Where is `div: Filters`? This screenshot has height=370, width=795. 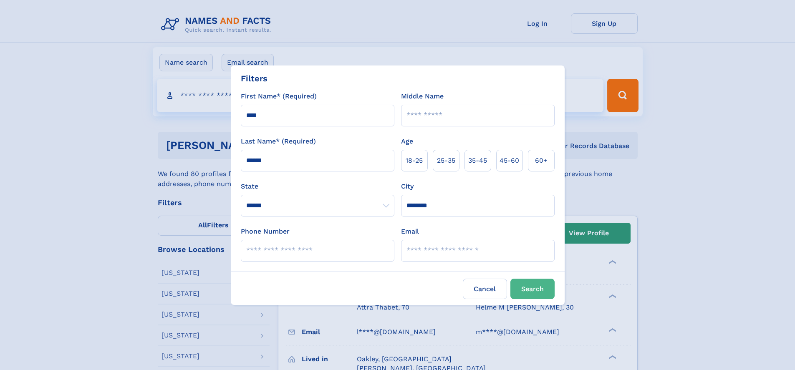 div: Filters is located at coordinates (254, 78).